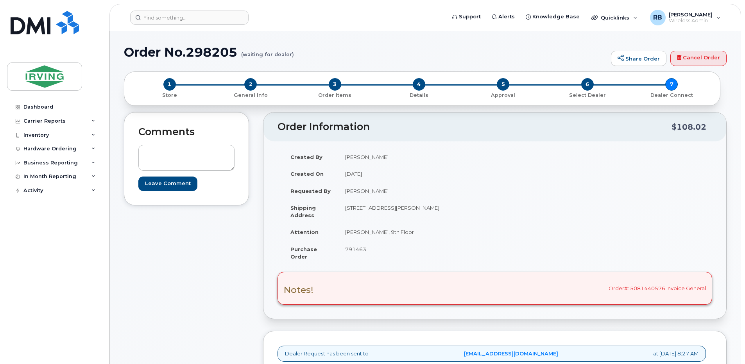 The image size is (745, 364). What do you see at coordinates (251, 84) in the screenshot?
I see `span: 2` at bounding box center [251, 84].